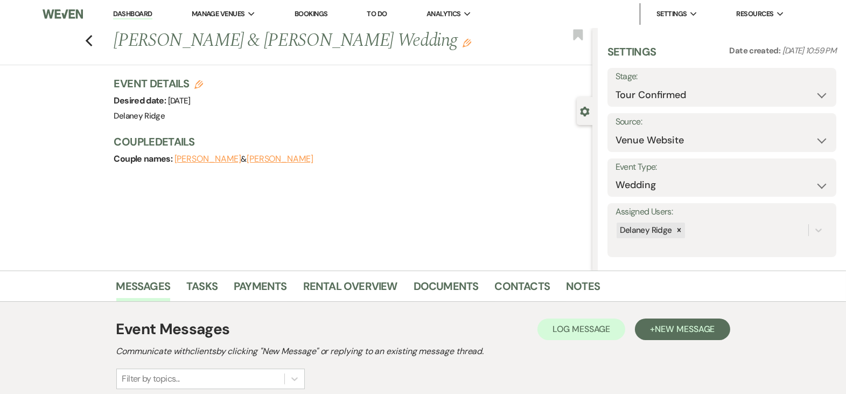 This screenshot has height=394, width=846. What do you see at coordinates (722, 76) in the screenshot?
I see `label: Stage:` at bounding box center [722, 76].